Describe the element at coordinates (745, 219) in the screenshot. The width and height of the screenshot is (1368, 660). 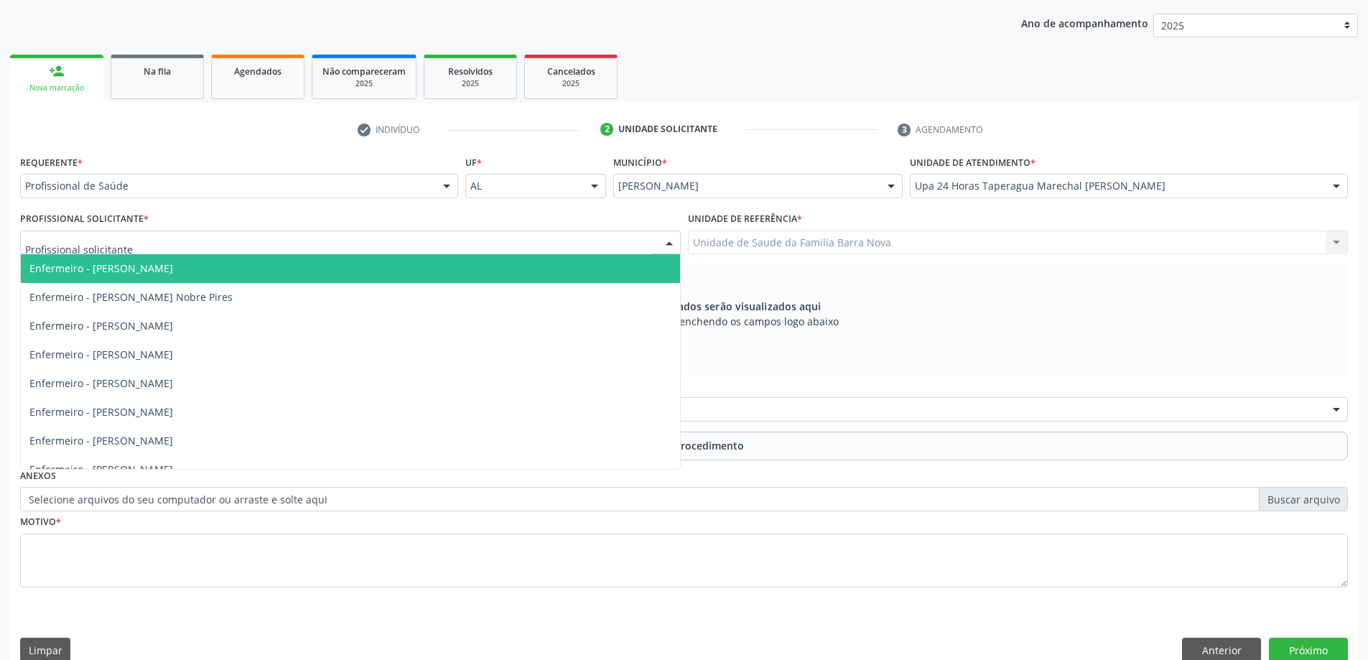
I see `label: Unidade de referência` at that location.